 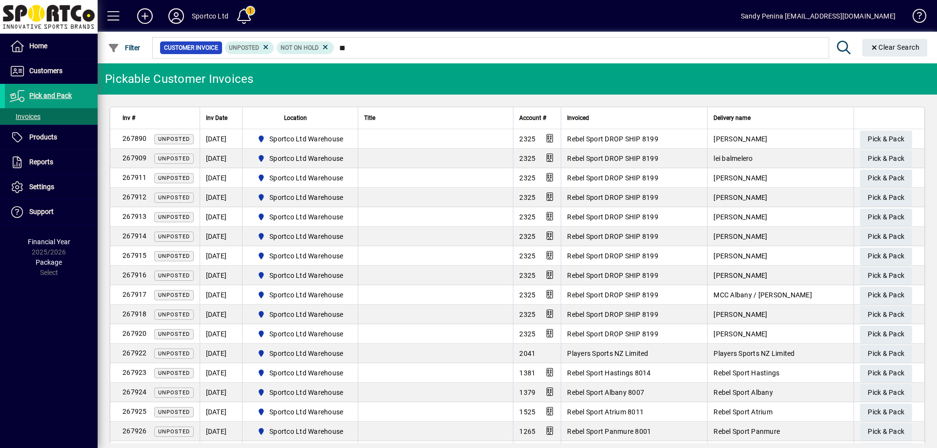 I want to click on span: Title, so click(x=369, y=118).